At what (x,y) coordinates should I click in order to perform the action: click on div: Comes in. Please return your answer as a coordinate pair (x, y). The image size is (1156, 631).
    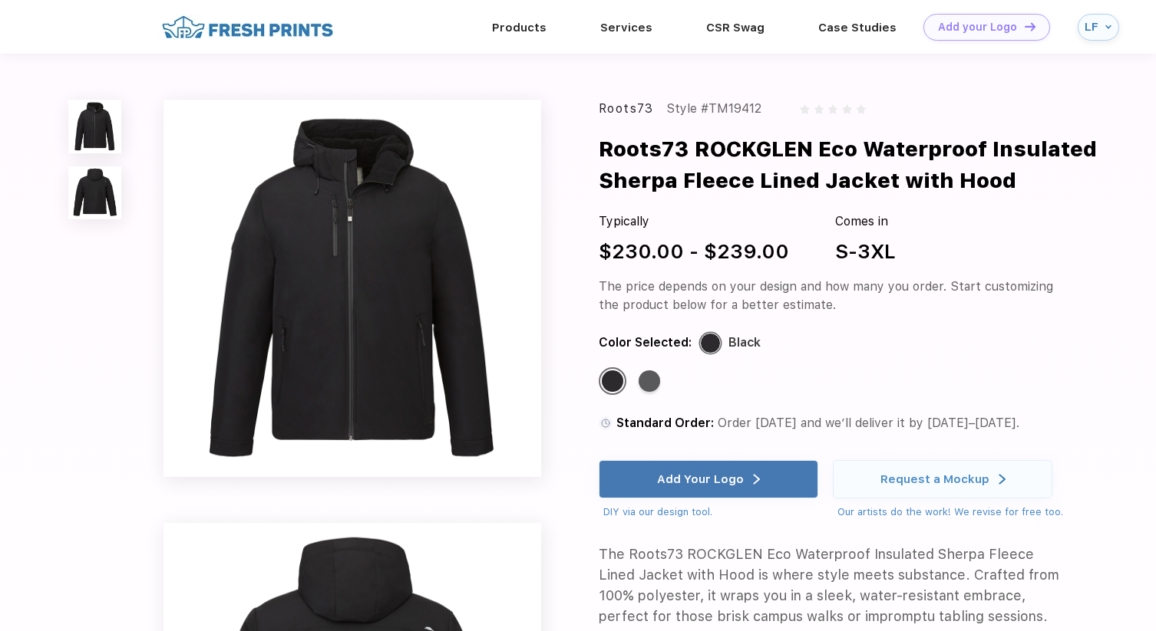
    Looking at the image, I should click on (865, 222).